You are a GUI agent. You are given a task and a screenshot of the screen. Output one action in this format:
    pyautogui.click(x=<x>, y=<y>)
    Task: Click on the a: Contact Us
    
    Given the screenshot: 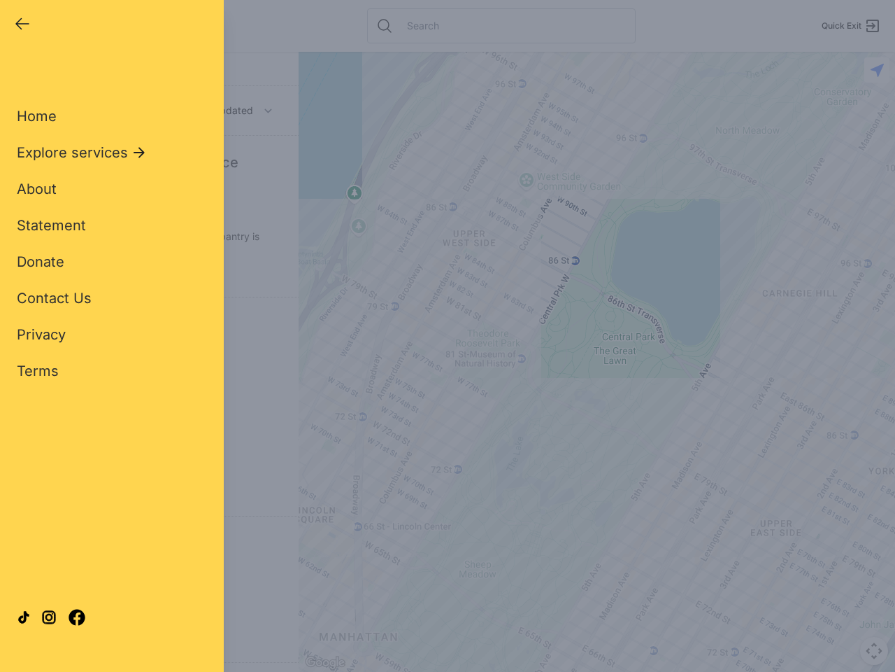 What is the action you would take?
    pyautogui.click(x=54, y=298)
    